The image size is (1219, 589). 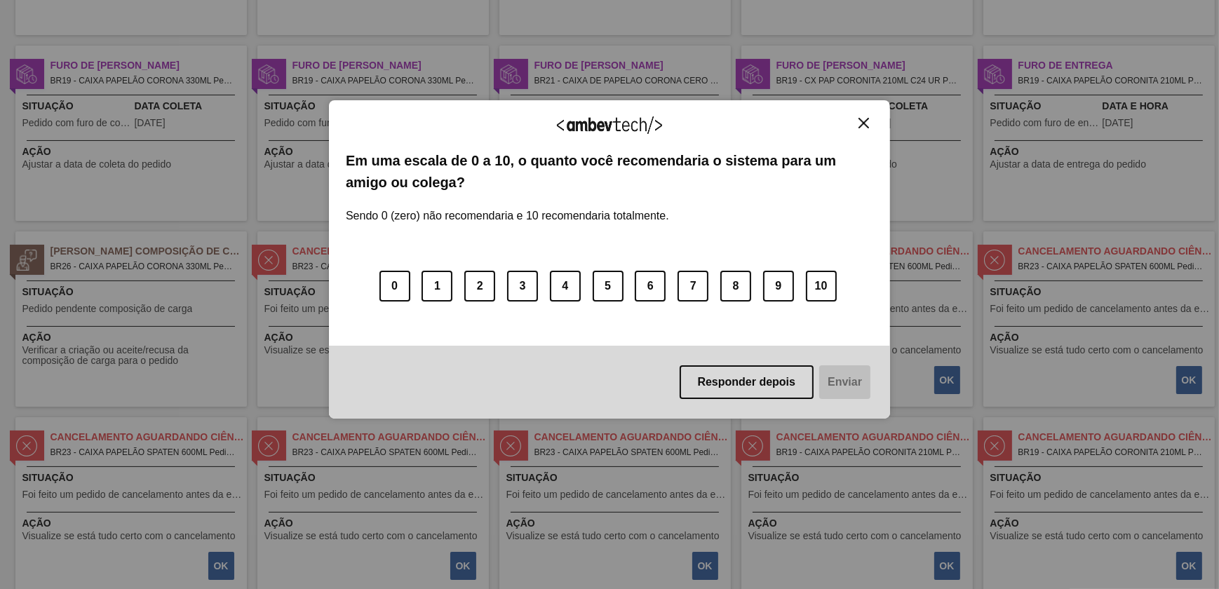 I want to click on img: Logo Ambevtech, so click(x=609, y=125).